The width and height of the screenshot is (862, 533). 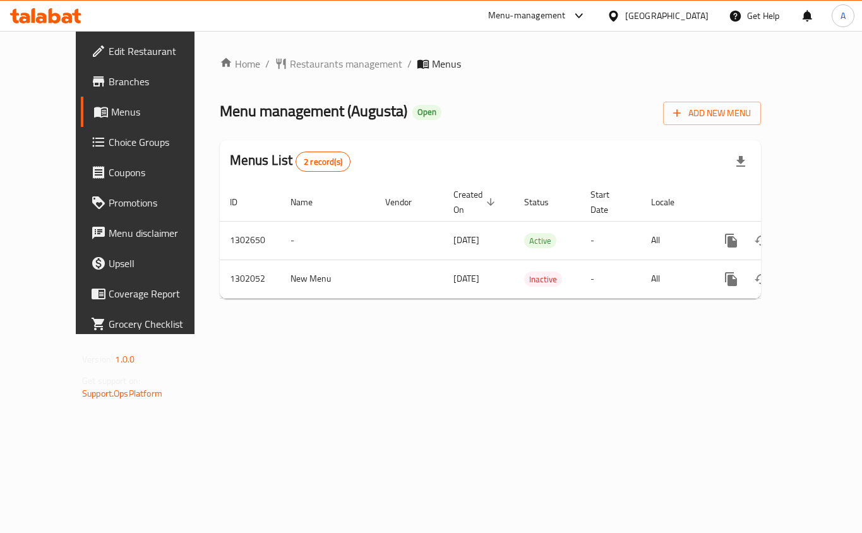 I want to click on span: Vendor, so click(x=407, y=202).